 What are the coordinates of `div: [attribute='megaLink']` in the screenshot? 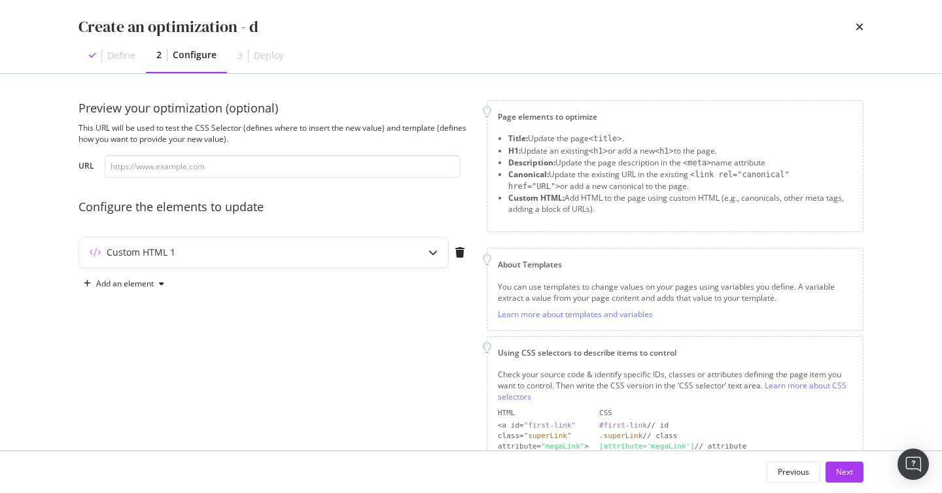 It's located at (647, 446).